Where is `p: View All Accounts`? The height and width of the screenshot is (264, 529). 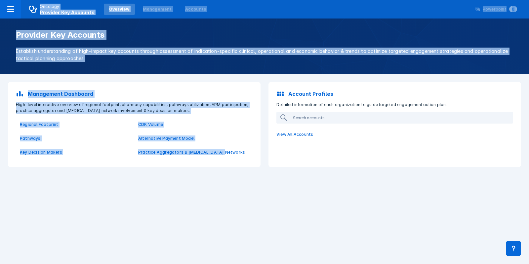 p: View All Accounts is located at coordinates (395, 135).